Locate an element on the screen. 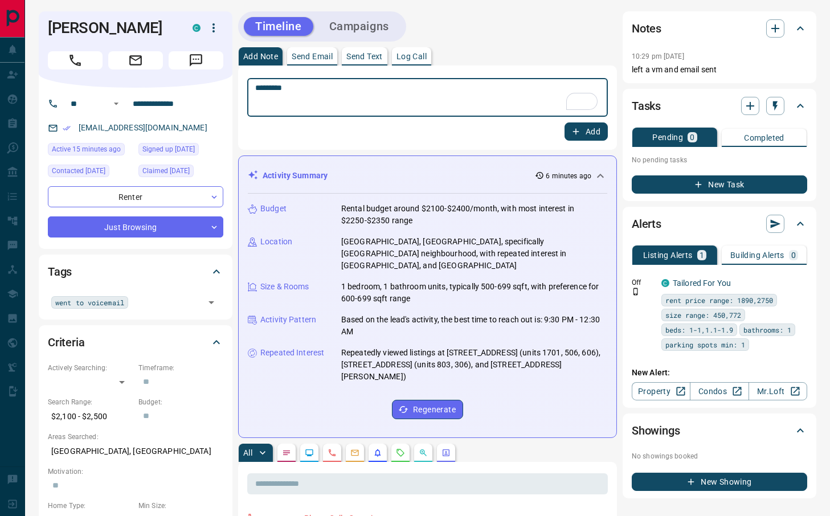 The width and height of the screenshot is (830, 516). div: Notes is located at coordinates (720, 28).